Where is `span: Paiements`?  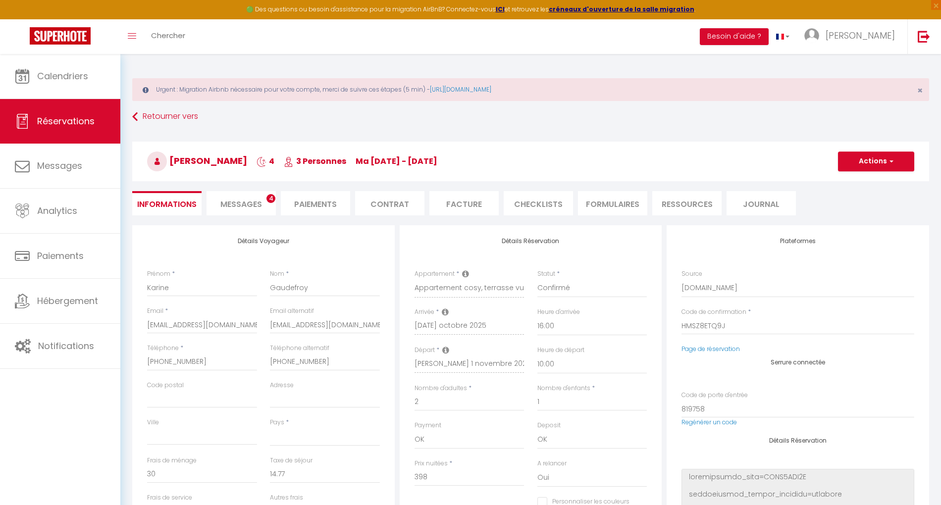 span: Paiements is located at coordinates (60, 256).